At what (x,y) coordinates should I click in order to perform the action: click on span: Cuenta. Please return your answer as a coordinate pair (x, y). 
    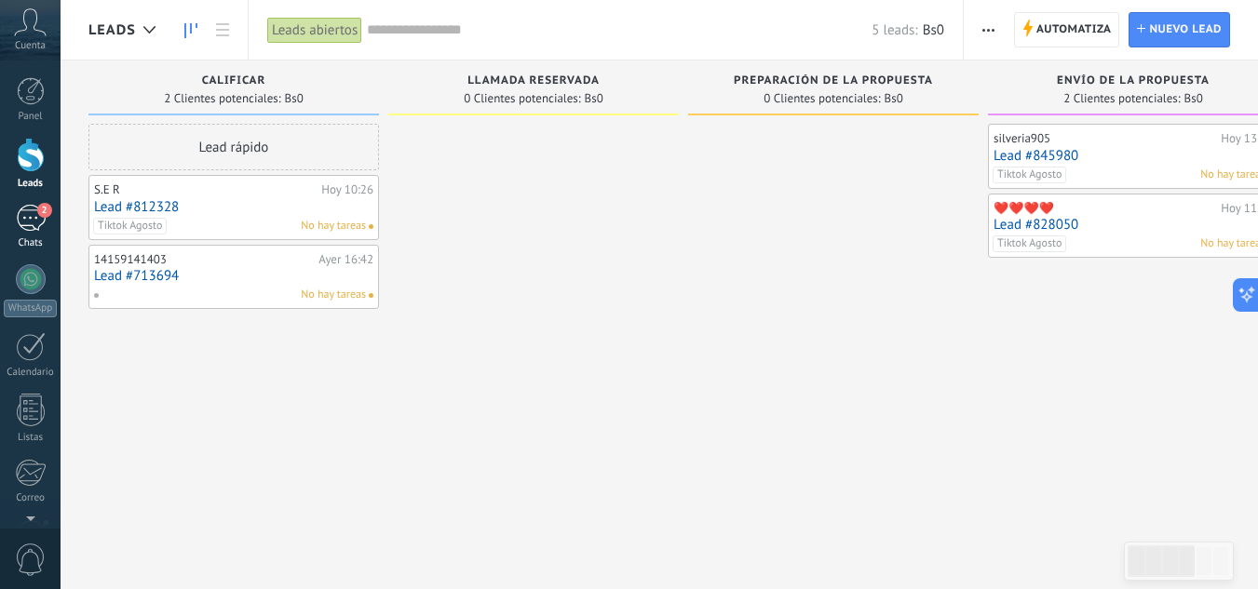
    Looking at the image, I should click on (30, 46).